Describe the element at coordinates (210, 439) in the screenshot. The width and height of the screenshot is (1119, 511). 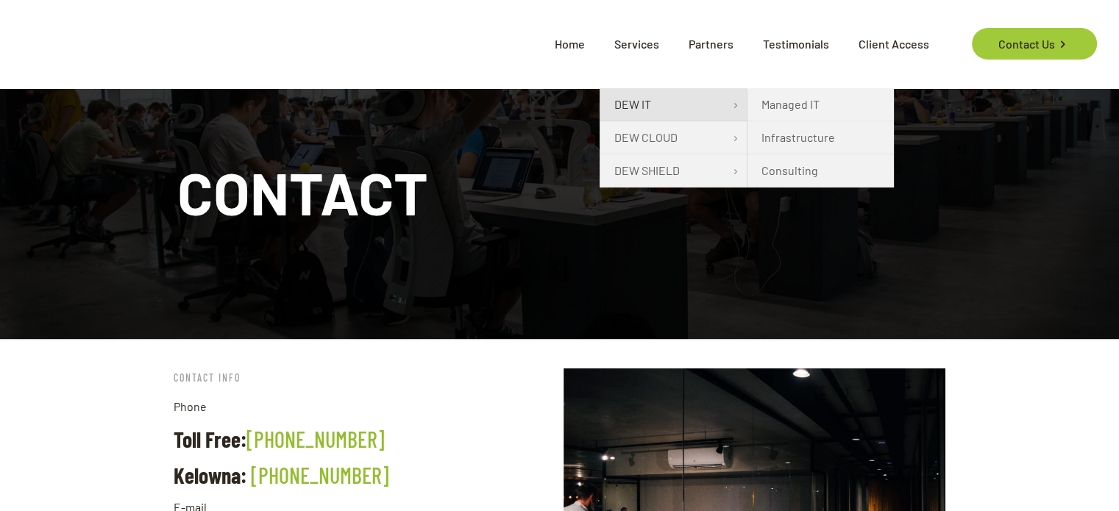
I see `strong: Toll Free:` at that location.